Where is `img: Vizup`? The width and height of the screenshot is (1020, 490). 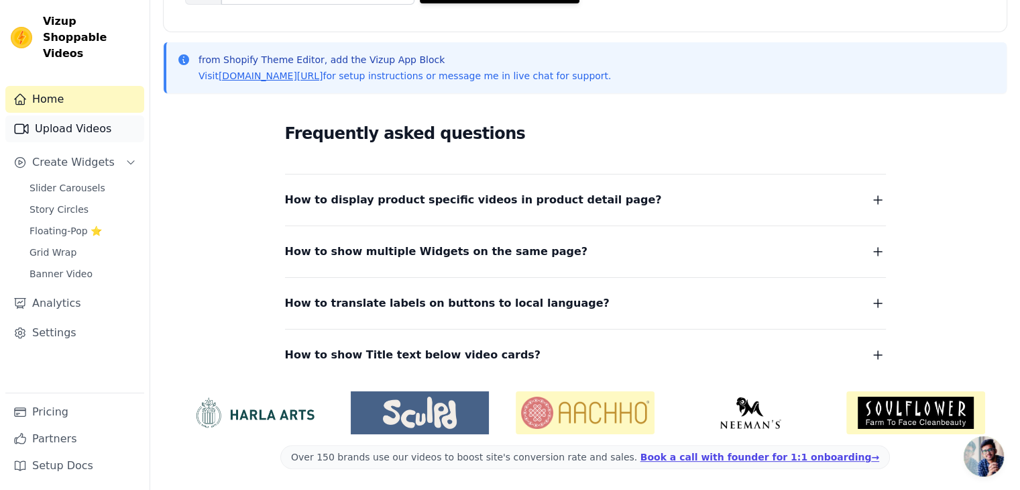
img: Vizup is located at coordinates (21, 38).